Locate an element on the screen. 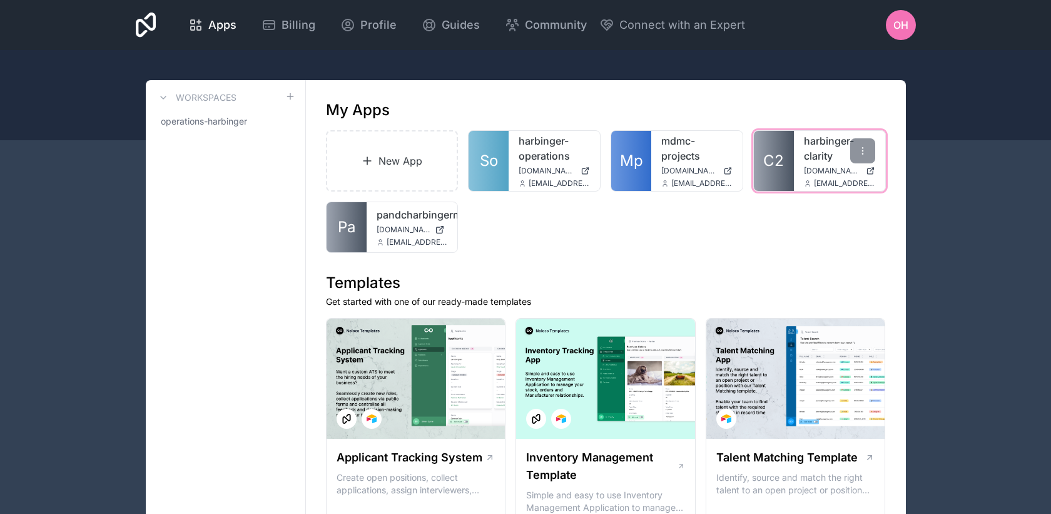 The width and height of the screenshot is (1051, 514). span: Apps is located at coordinates (222, 25).